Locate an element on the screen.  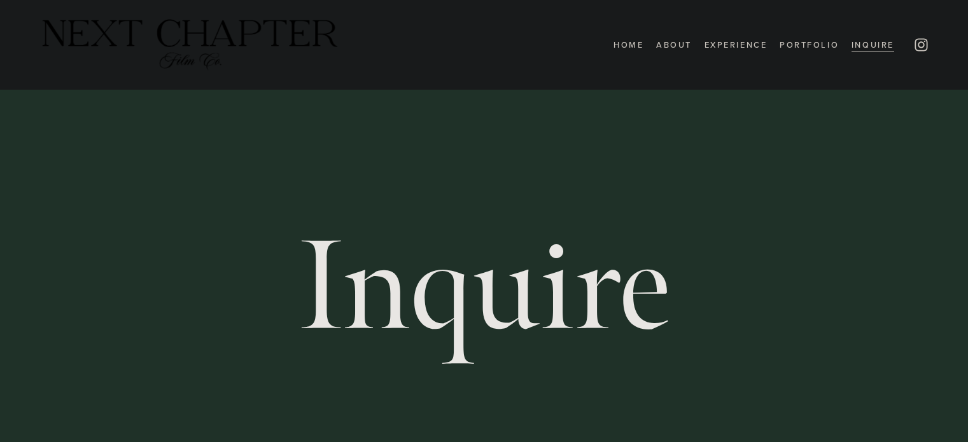
img: Next Chapter Film Co. is located at coordinates (190, 45).